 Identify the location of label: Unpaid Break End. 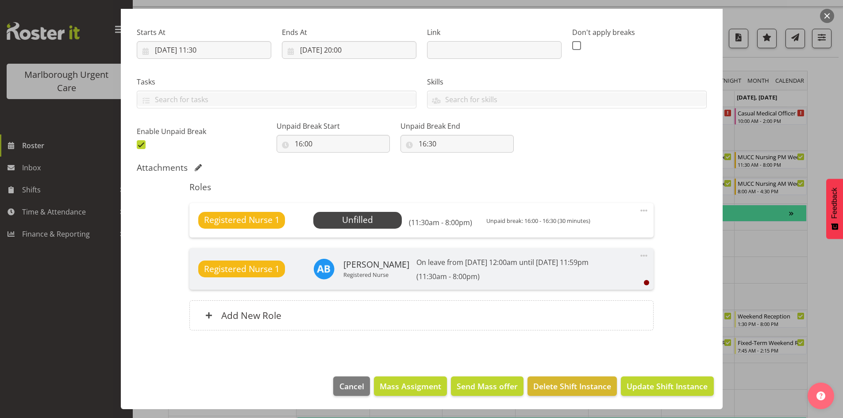
(457, 126).